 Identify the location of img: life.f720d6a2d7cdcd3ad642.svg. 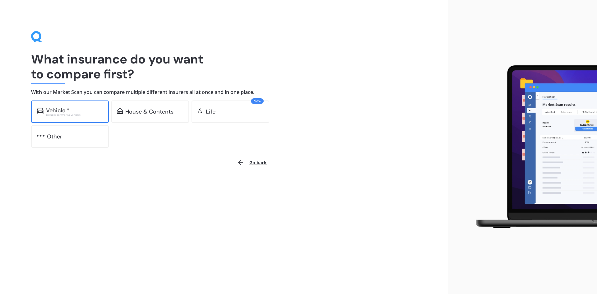
(200, 111).